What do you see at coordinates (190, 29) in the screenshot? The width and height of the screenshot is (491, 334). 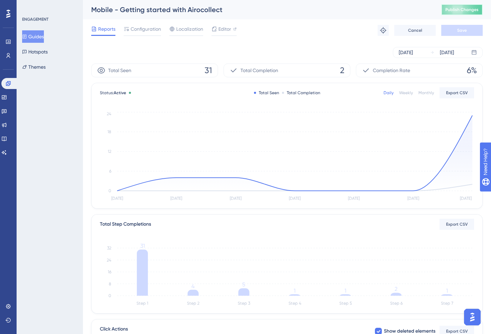 I see `span: Localization` at bounding box center [190, 29].